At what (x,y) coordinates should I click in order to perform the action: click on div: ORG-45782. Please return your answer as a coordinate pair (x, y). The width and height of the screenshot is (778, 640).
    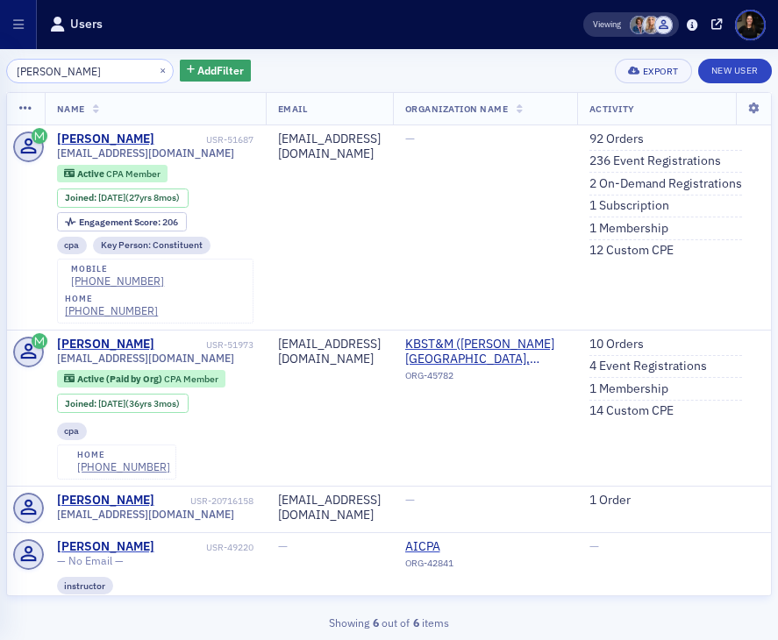
    Looking at the image, I should click on (485, 379).